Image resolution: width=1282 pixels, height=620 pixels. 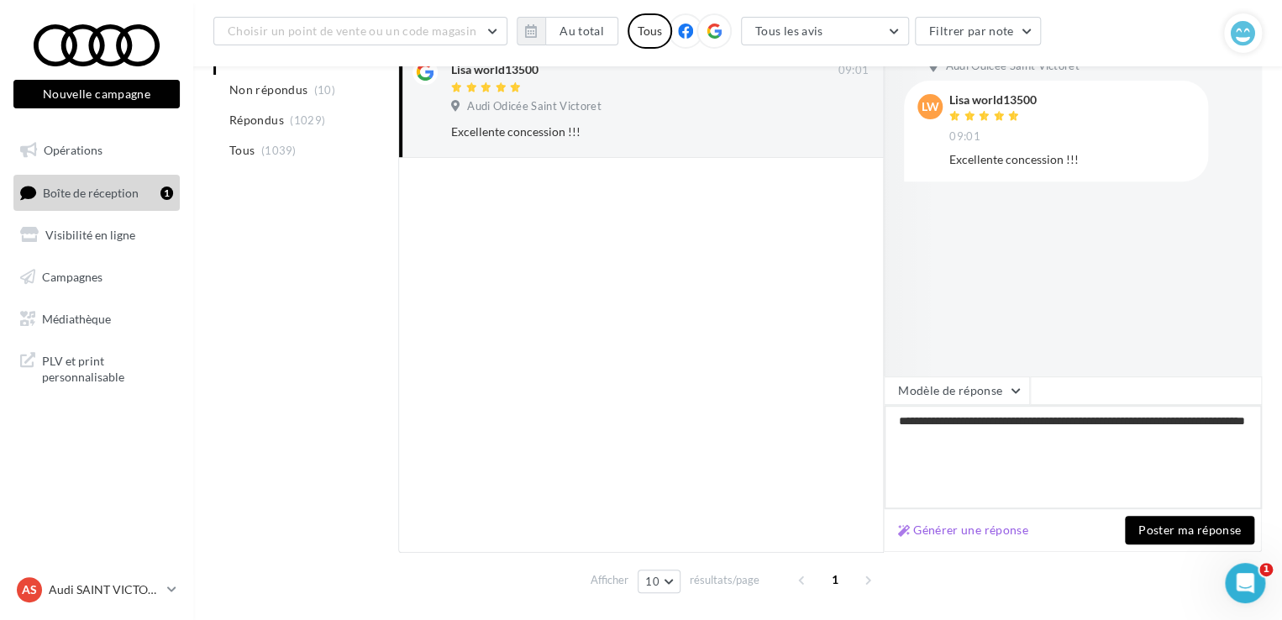 What do you see at coordinates (166, 193) in the screenshot?
I see `div: 1` at bounding box center [166, 193].